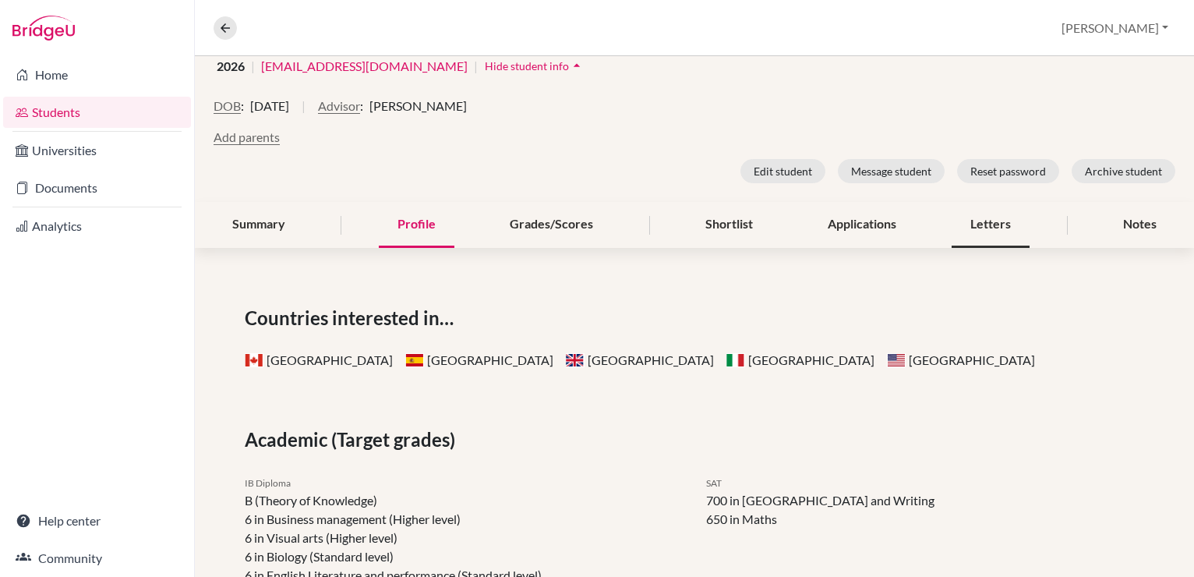  Describe the element at coordinates (736, 360) in the screenshot. I see `span: Italy` at that location.